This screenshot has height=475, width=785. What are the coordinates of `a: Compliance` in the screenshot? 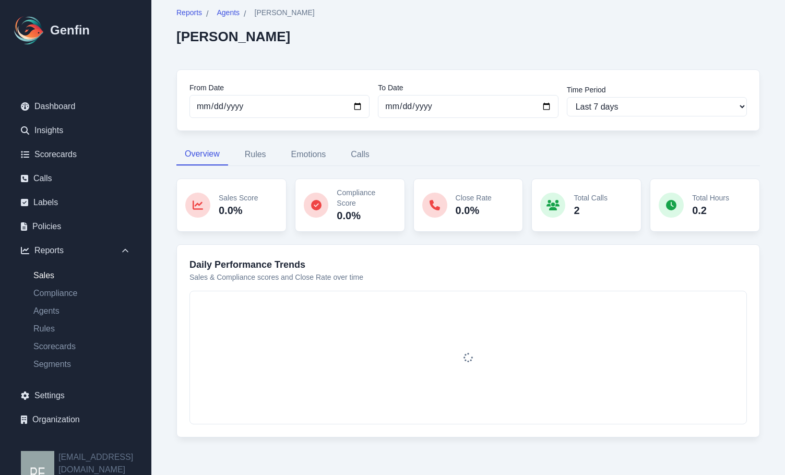 It's located at (82, 294).